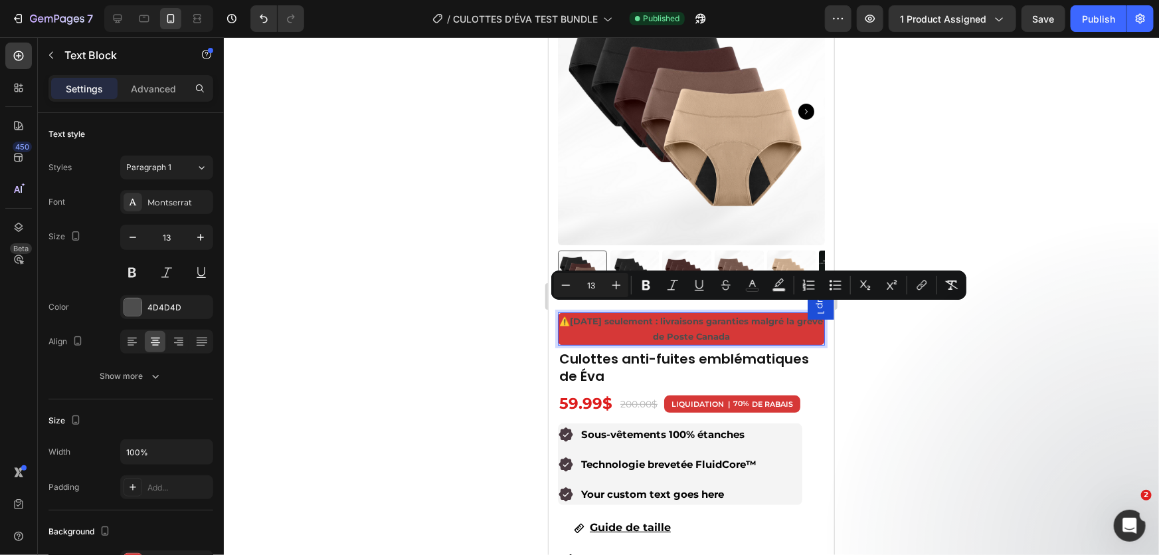  What do you see at coordinates (121, 55) in the screenshot?
I see `p: Text Block` at bounding box center [121, 55].